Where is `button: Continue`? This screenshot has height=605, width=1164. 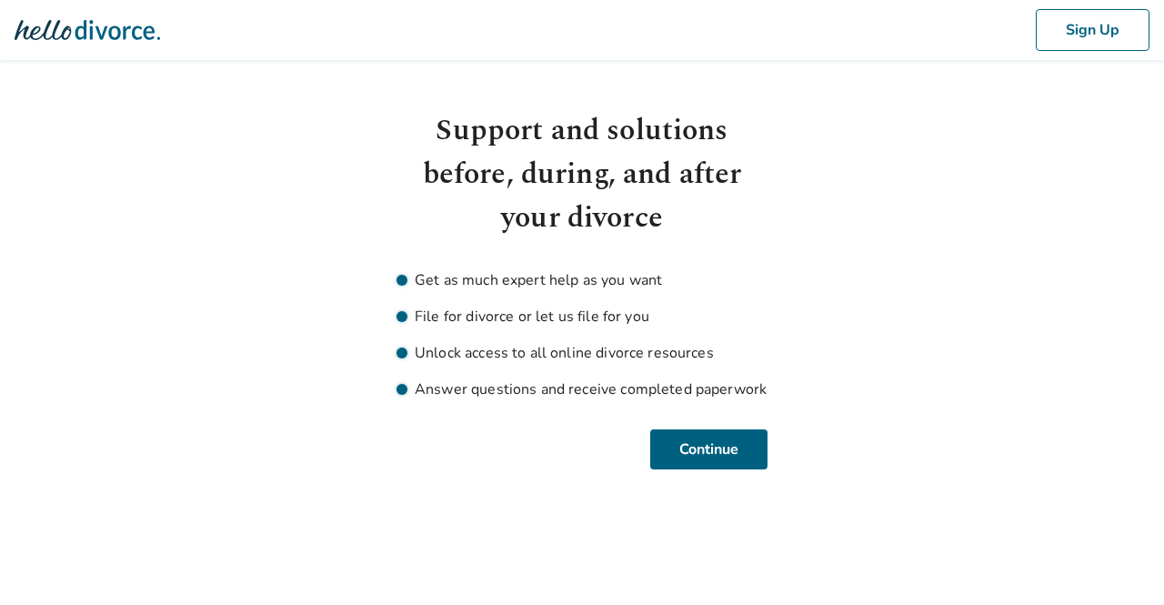 button: Continue is located at coordinates (709, 449).